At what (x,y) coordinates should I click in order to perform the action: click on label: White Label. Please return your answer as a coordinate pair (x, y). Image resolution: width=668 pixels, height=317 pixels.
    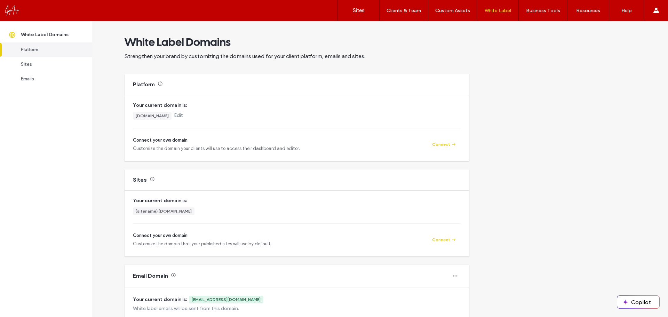
    Looking at the image, I should click on (498, 10).